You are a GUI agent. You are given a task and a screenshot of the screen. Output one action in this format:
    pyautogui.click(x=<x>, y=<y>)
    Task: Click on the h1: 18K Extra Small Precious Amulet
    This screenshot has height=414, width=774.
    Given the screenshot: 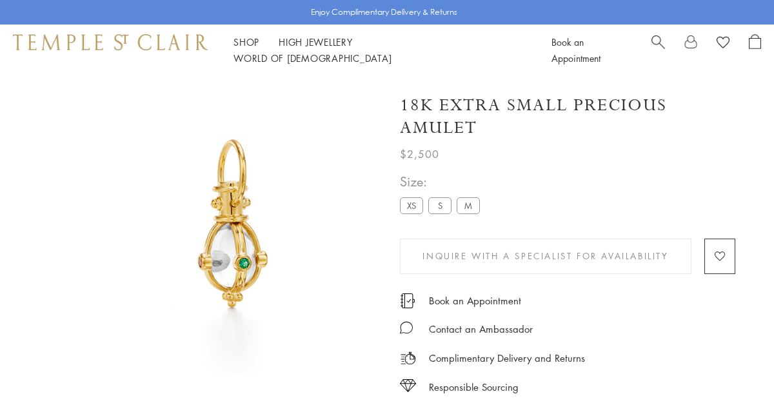 What is the action you would take?
    pyautogui.click(x=567, y=117)
    